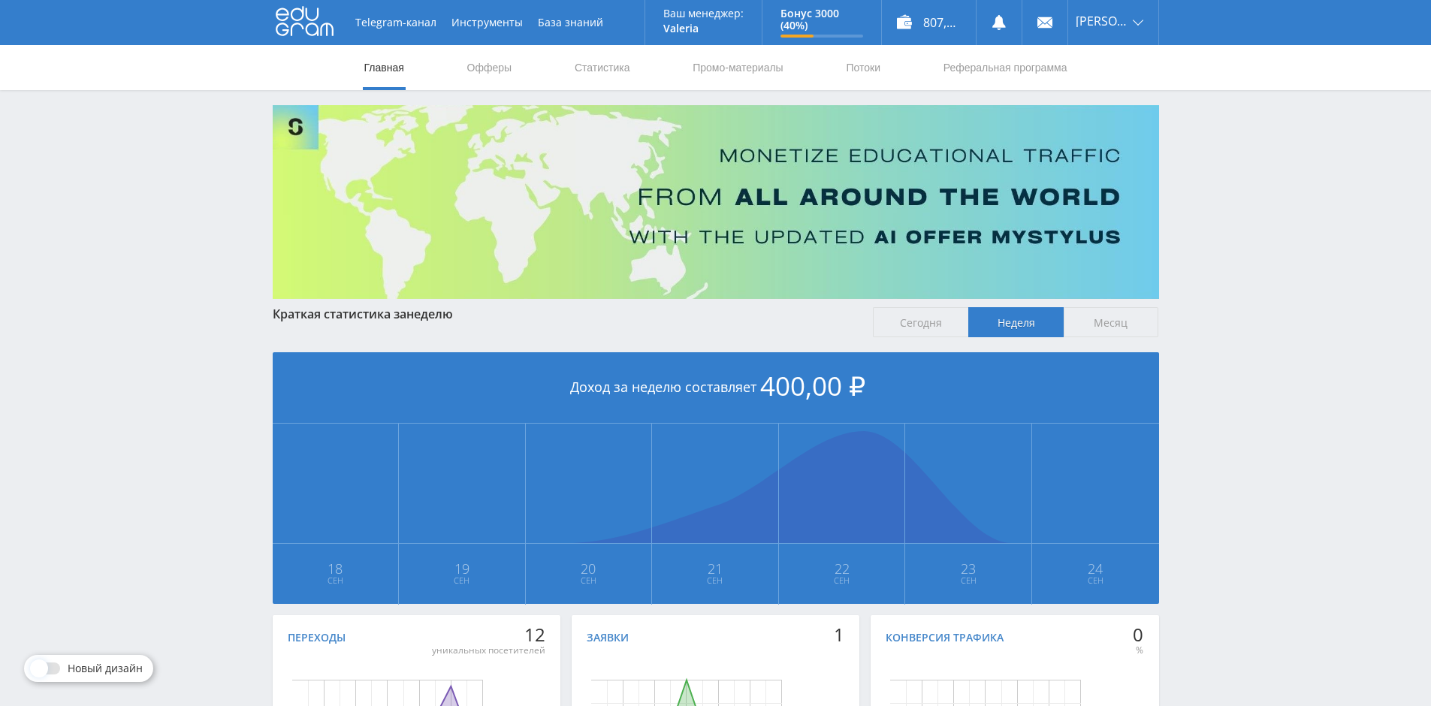 This screenshot has width=1431, height=706. I want to click on a: Офферы, so click(490, 68).